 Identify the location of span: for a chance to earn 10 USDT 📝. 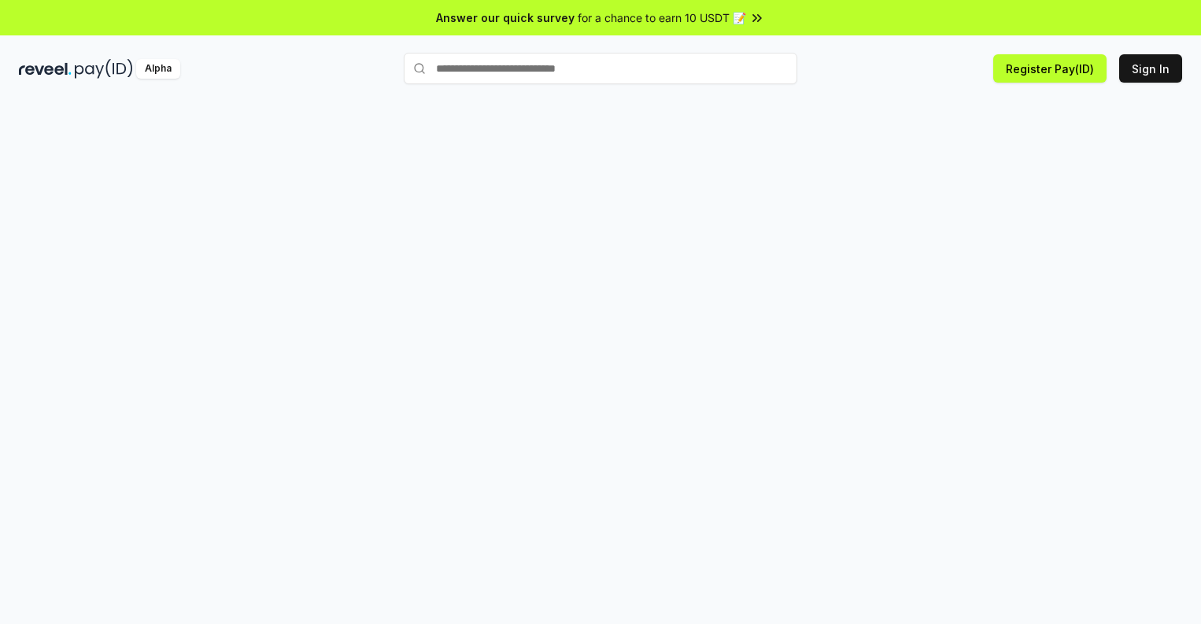
(662, 17).